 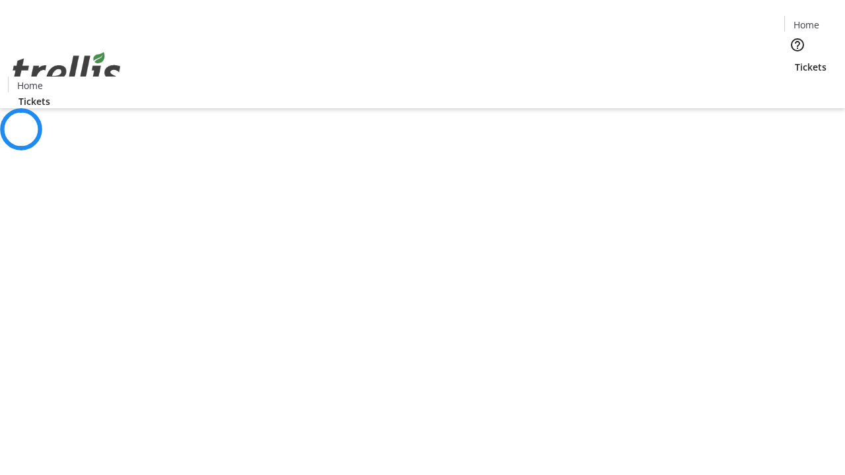 I want to click on button: Help, so click(x=797, y=45).